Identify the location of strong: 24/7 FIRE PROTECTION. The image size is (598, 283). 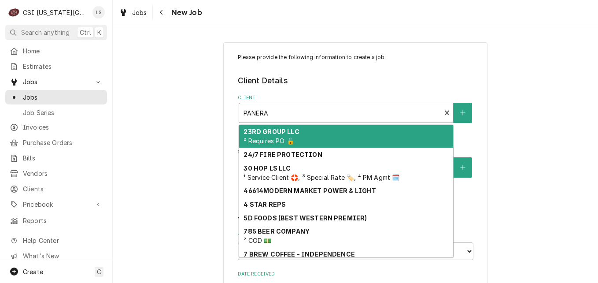
(283, 154).